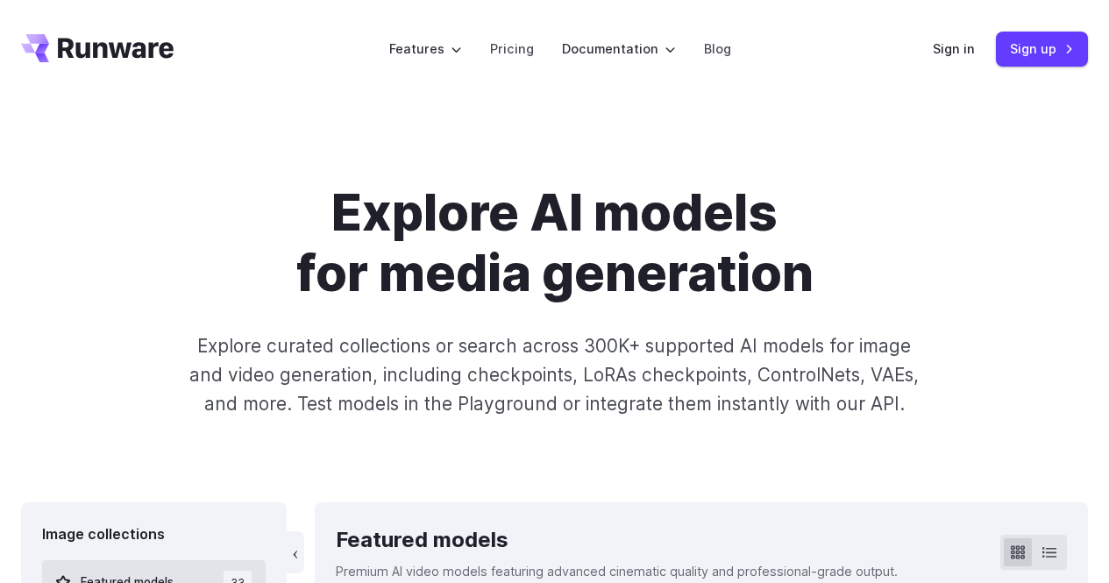  What do you see at coordinates (512, 48) in the screenshot?
I see `a: Pricing` at bounding box center [512, 48].